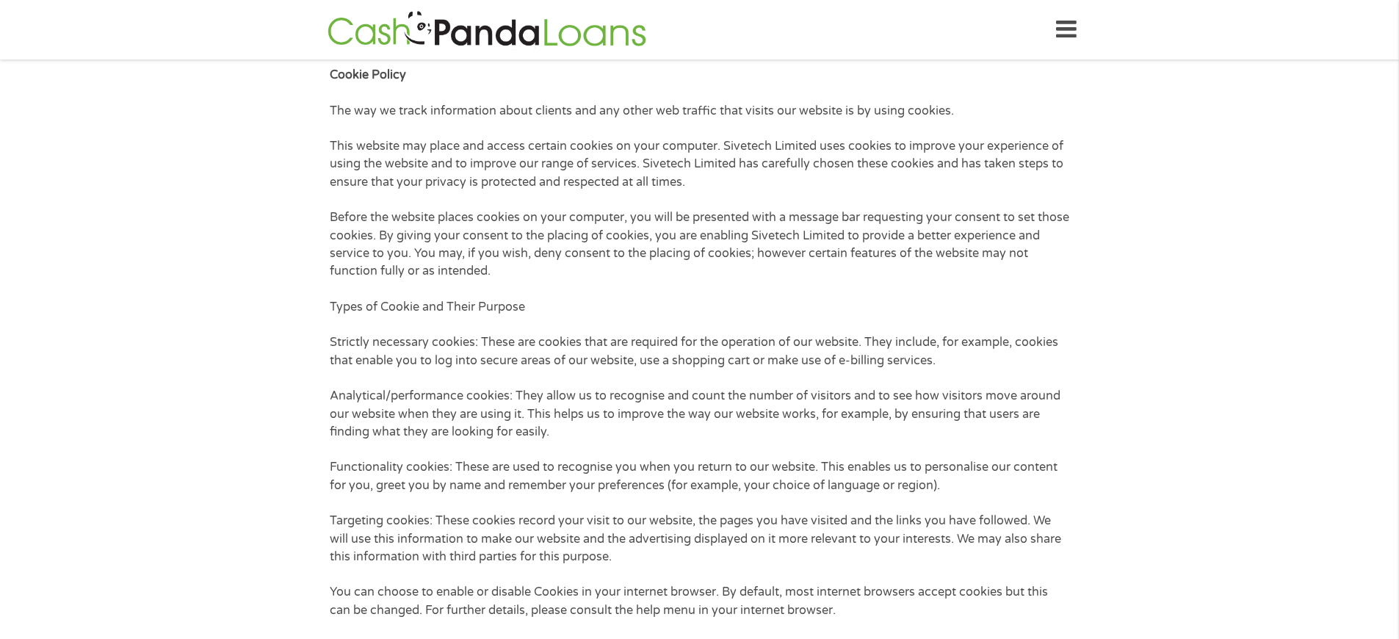 This screenshot has height=639, width=1399. Describe the element at coordinates (700, 111) in the screenshot. I see `p: The way we track information about clients and any other web traffic that visits our website is b...` at that location.